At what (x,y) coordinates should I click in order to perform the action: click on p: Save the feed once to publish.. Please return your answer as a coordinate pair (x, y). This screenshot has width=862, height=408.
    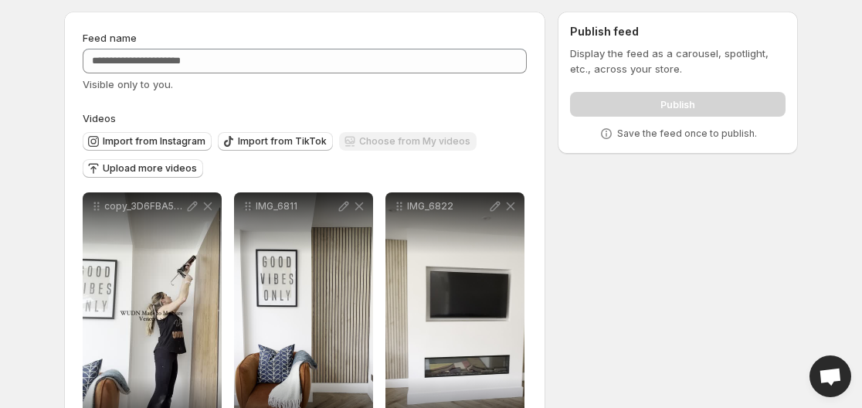
    Looking at the image, I should click on (686, 134).